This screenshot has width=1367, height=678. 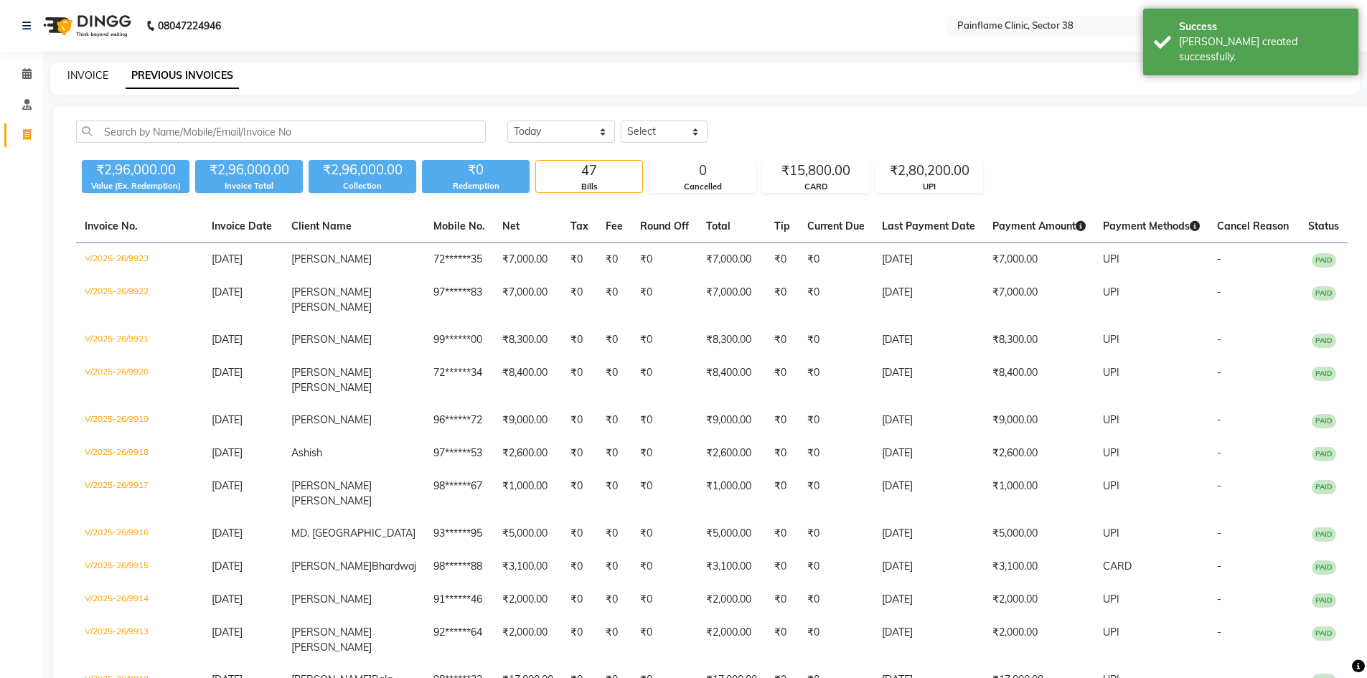 I want to click on td: V/2025-26/9914, so click(x=139, y=600).